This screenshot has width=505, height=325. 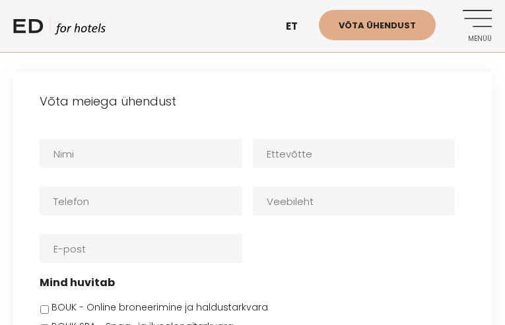 What do you see at coordinates (377, 25) in the screenshot?
I see `a: Võta ühendust` at bounding box center [377, 25].